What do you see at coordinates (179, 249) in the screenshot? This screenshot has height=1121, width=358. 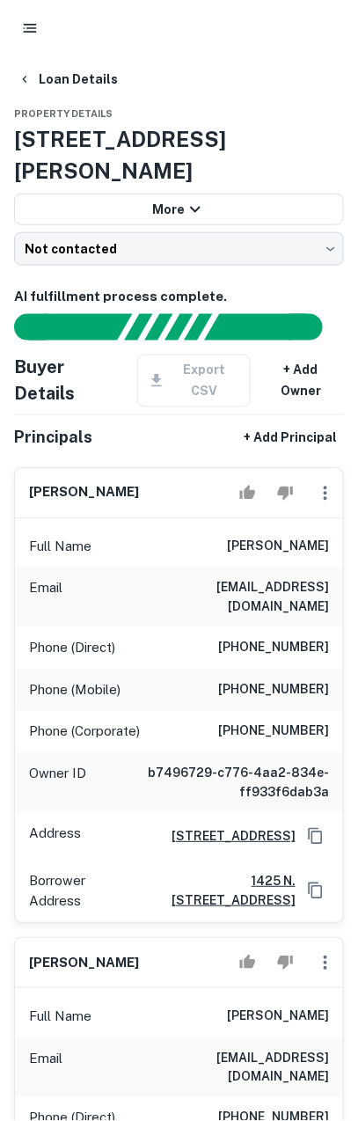 I see `div: Not contacted` at bounding box center [179, 249].